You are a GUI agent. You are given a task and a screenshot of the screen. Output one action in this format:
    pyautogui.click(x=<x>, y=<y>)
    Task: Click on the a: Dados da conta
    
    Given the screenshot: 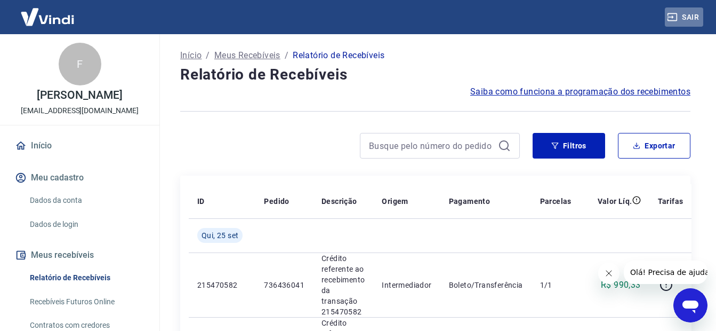 What is the action you would take?
    pyautogui.click(x=86, y=200)
    